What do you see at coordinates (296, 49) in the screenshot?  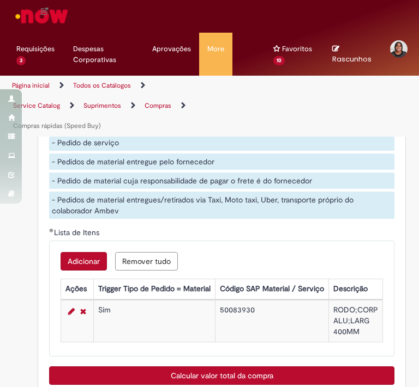 I see `span: Favoritos` at bounding box center [296, 49].